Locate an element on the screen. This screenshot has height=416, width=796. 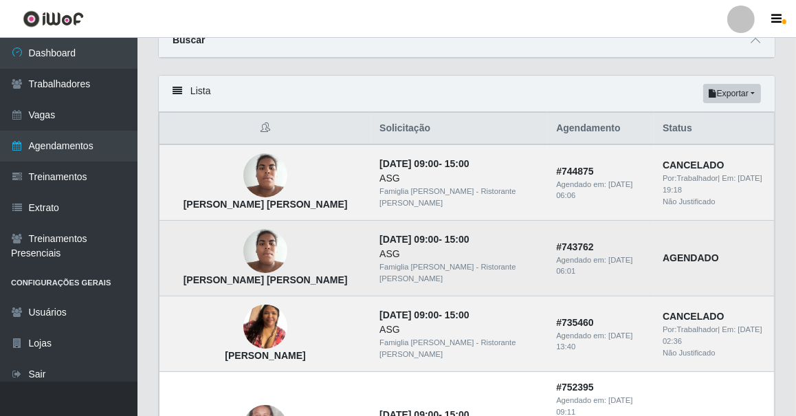
button: Exportar is located at coordinates (732, 94).